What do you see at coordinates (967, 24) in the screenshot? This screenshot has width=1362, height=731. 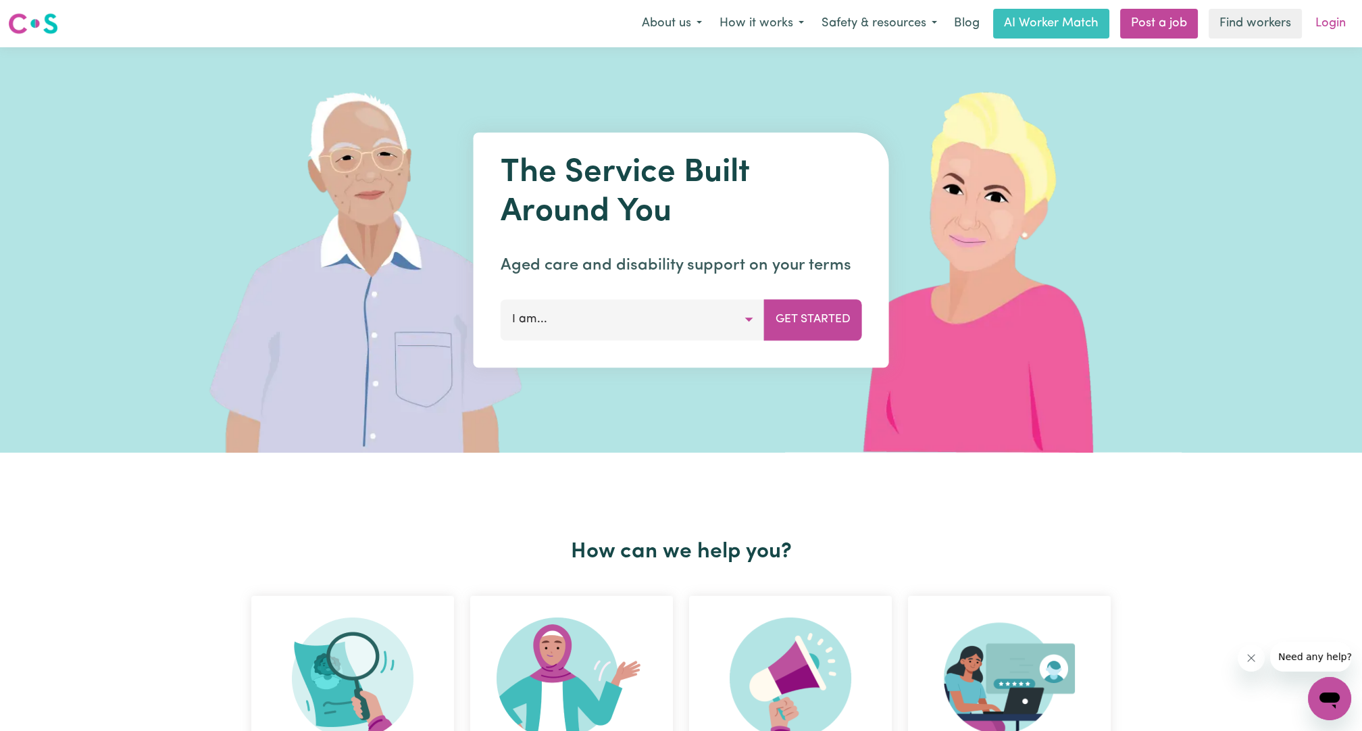 I see `a: Blog` at bounding box center [967, 24].